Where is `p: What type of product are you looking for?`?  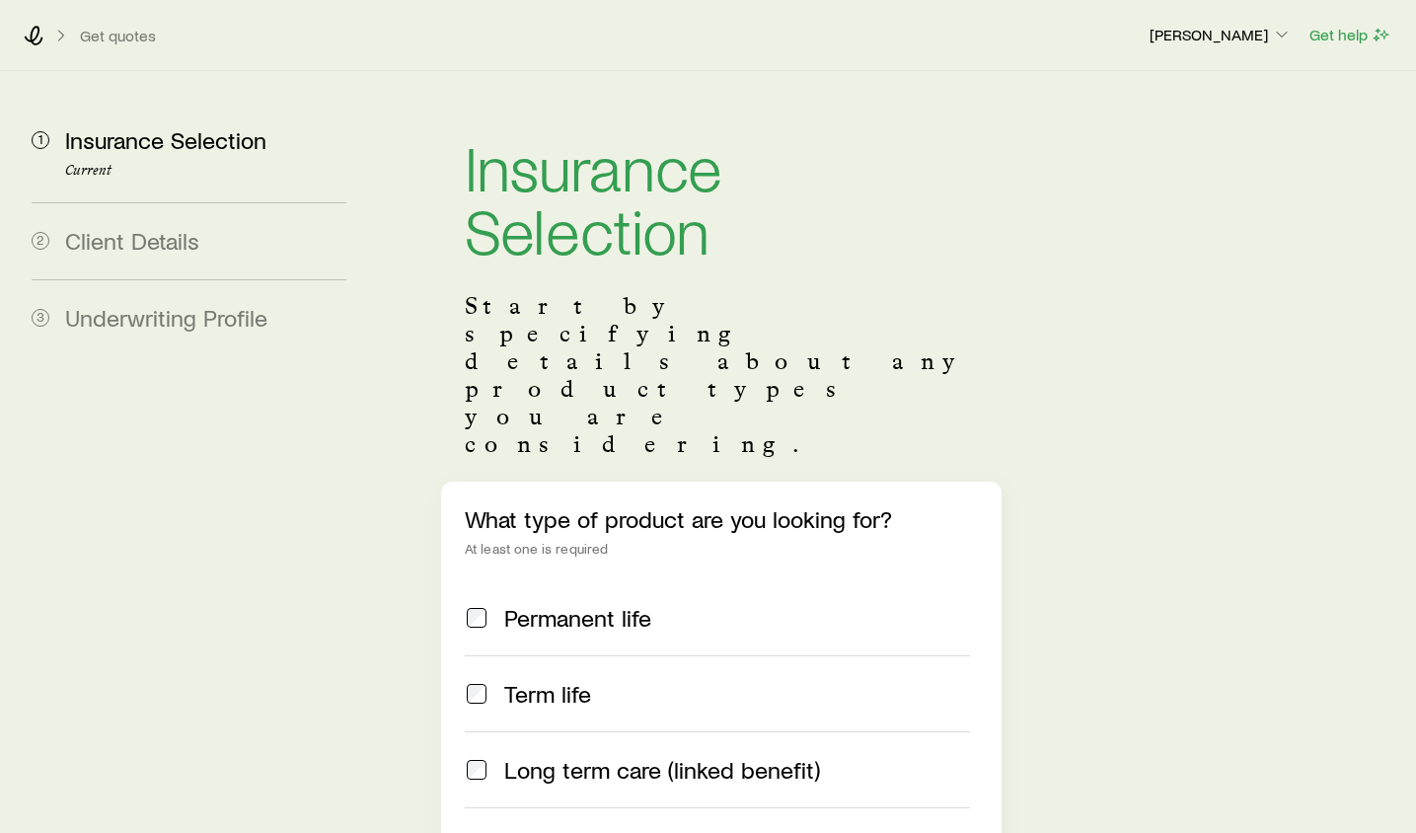 p: What type of product are you looking for? is located at coordinates (721, 519).